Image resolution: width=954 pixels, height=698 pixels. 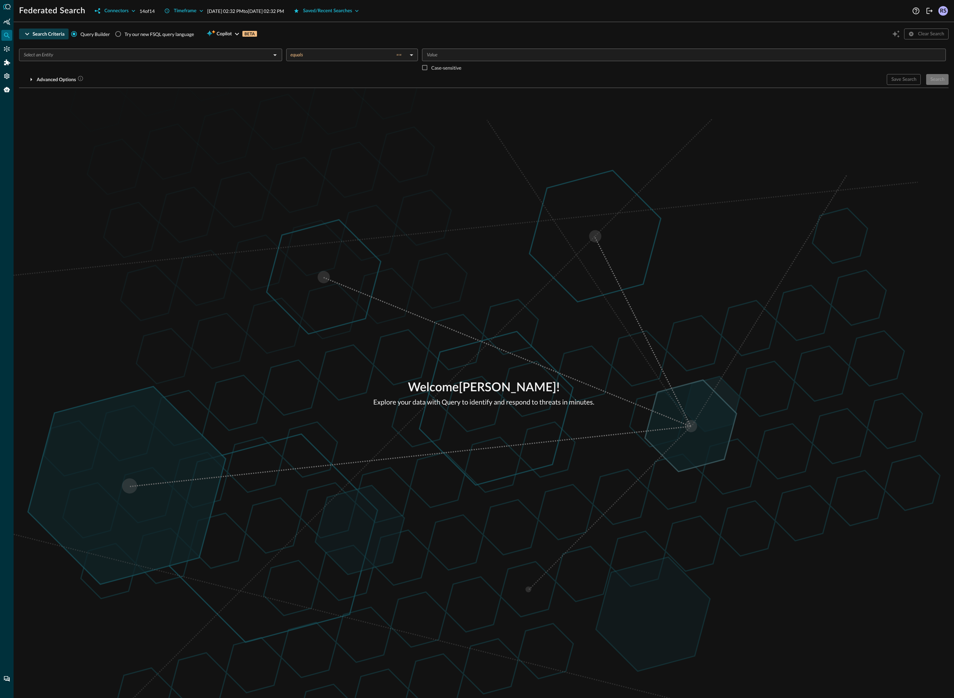 I want to click on button: Advanced Options, so click(x=53, y=79).